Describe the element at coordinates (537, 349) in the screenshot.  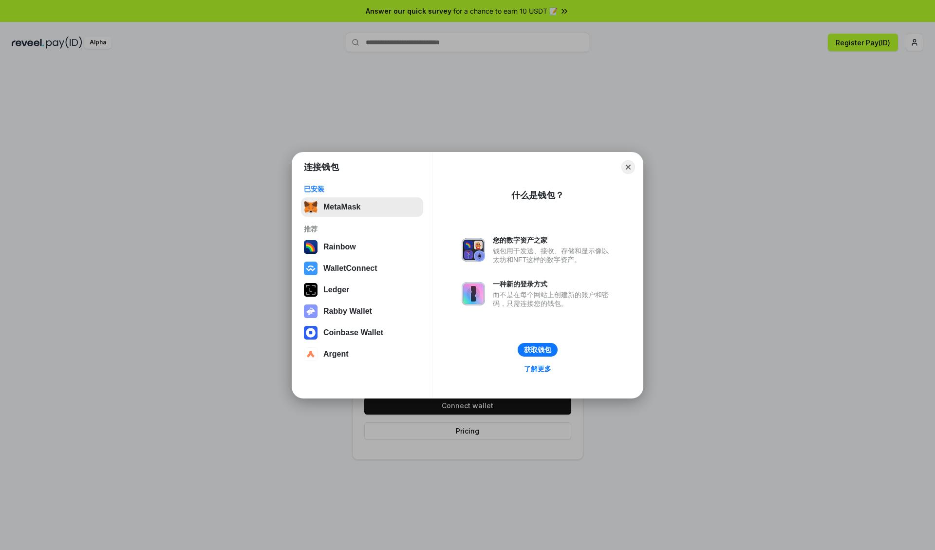
I see `button: 获取钱包` at that location.